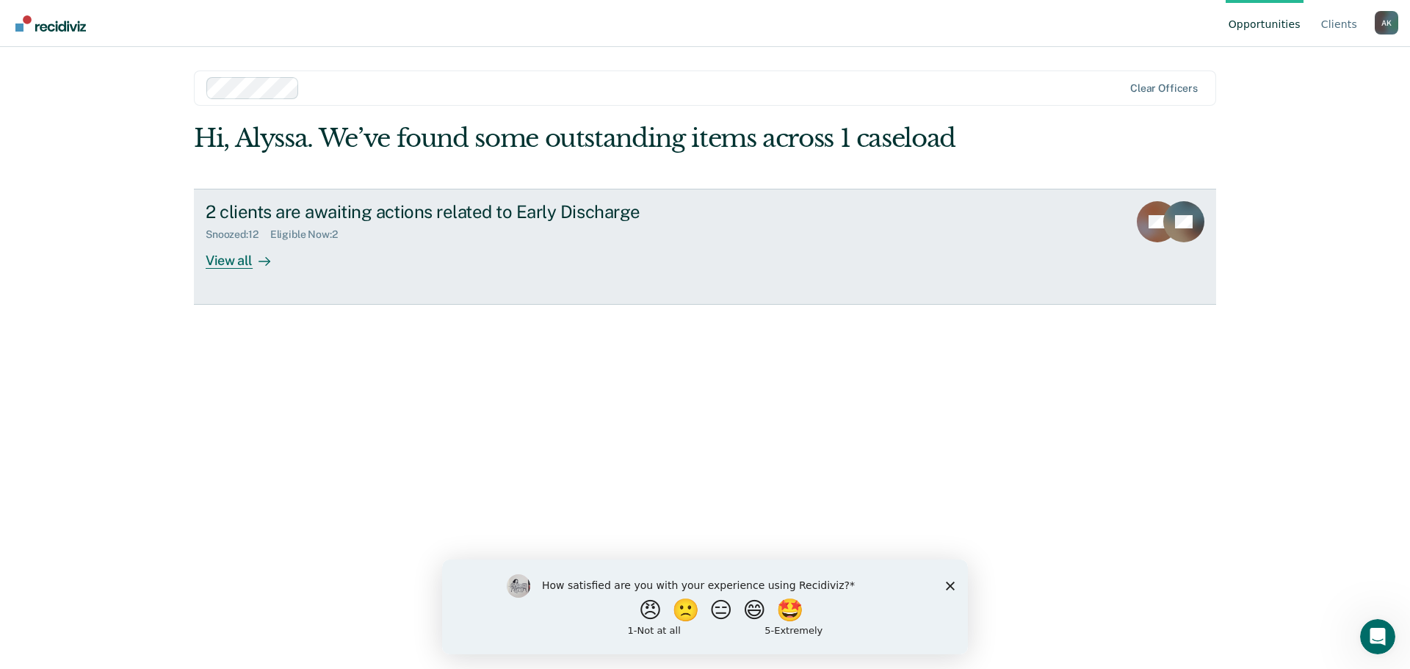 Image resolution: width=1410 pixels, height=669 pixels. Describe the element at coordinates (391, 70) in the screenshot. I see `div: 5 - Extremely` at that location.